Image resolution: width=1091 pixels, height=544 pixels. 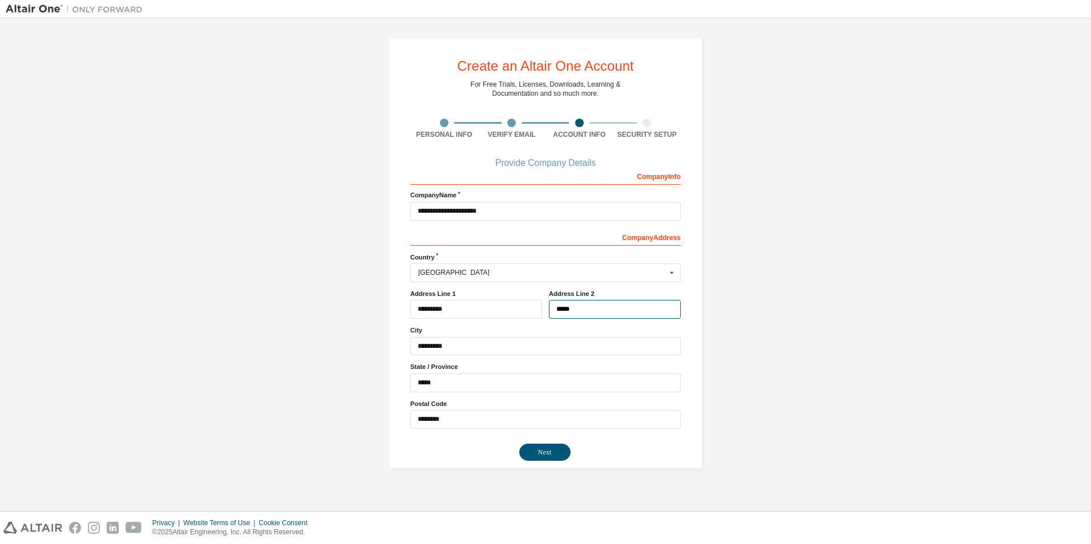 What do you see at coordinates (545, 237) in the screenshot?
I see `div: Company Address` at bounding box center [545, 237].